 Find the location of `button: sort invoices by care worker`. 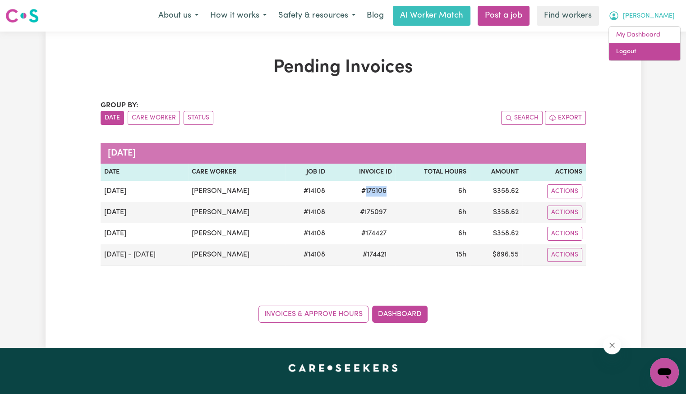

button: sort invoices by care worker is located at coordinates (154, 118).